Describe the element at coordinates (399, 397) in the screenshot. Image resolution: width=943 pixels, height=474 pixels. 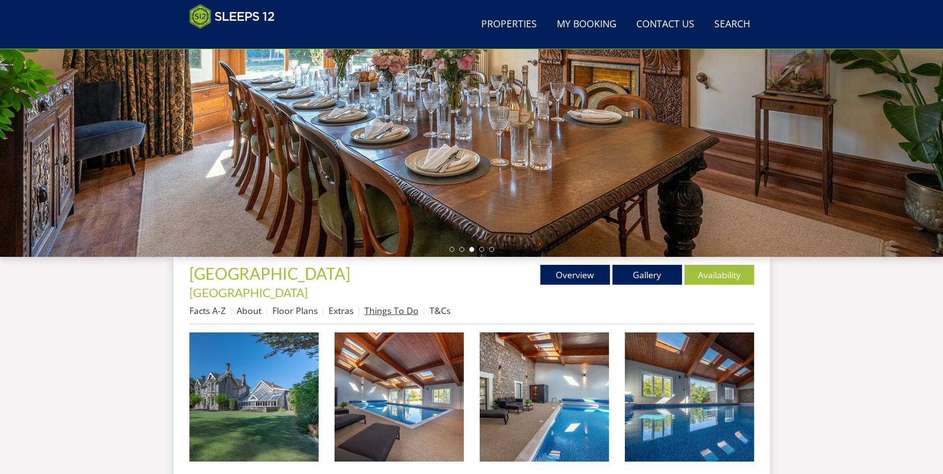
I see `img: Cowslip Manor - All yours and only yours for the whole of your stay; an indoor pool, sauna and gym` at that location.